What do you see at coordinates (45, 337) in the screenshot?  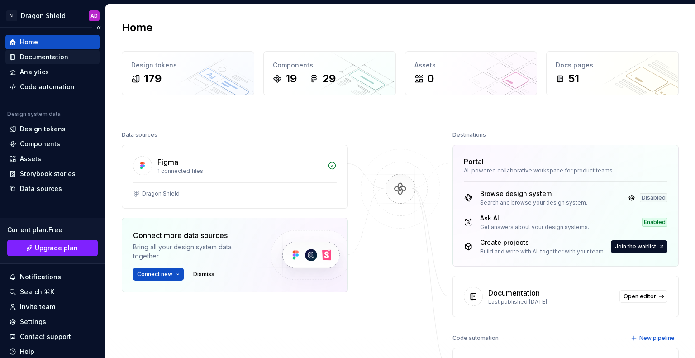 I see `div: Contact support` at bounding box center [45, 337].